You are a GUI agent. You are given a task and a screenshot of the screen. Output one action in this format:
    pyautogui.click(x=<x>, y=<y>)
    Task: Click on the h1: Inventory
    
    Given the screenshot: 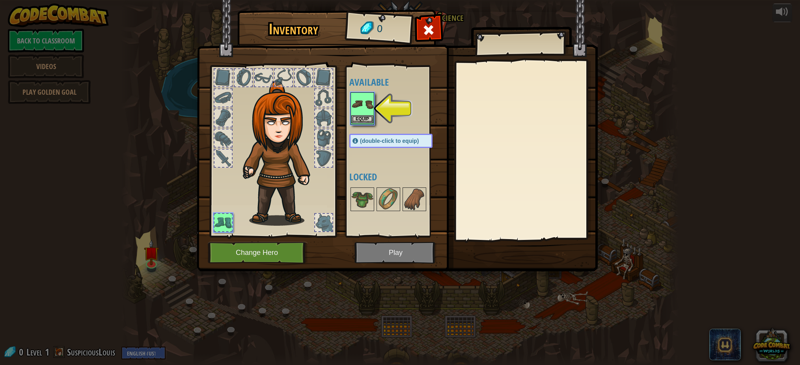 What is the action you would take?
    pyautogui.click(x=293, y=29)
    